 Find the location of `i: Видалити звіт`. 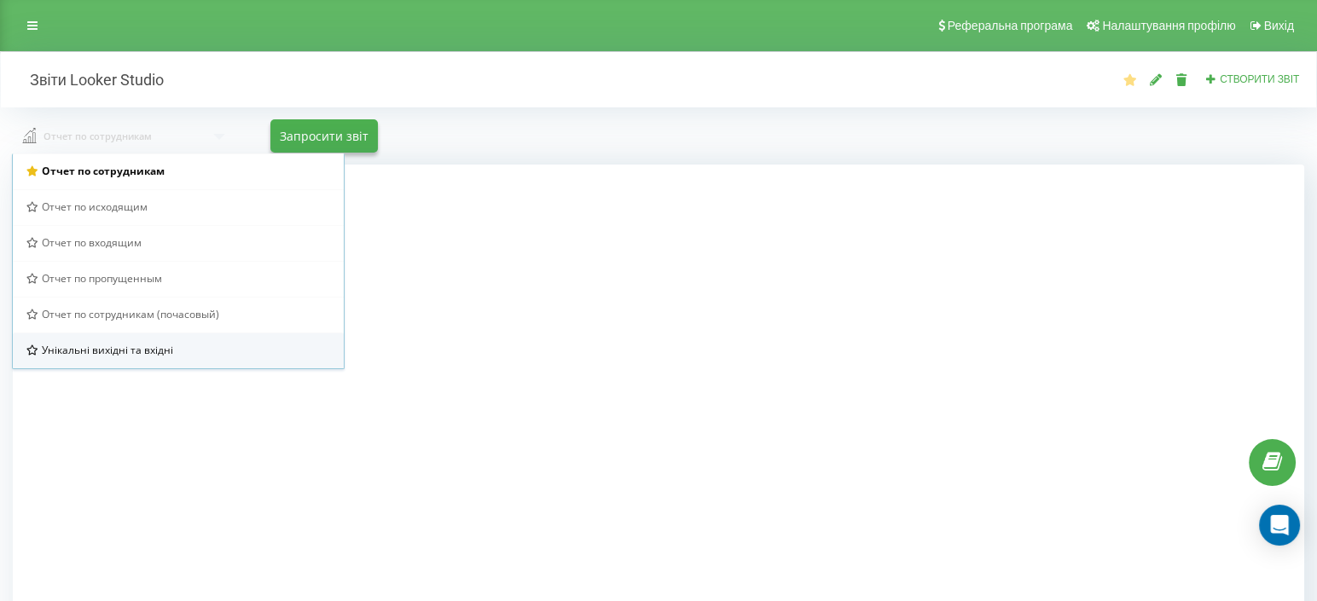

i: Видалити звіт is located at coordinates (1182, 79).